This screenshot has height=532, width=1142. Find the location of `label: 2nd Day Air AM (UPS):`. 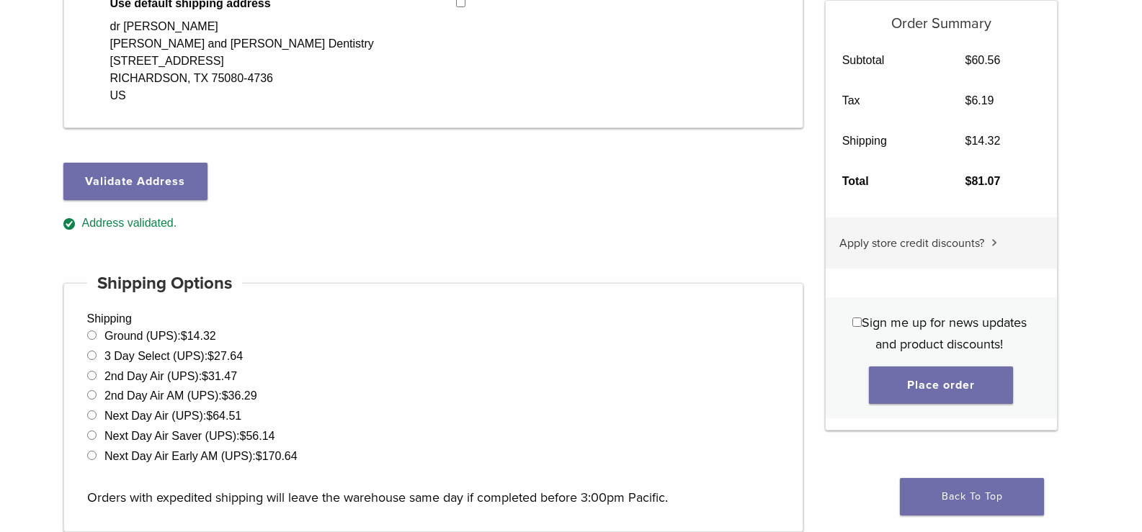

label: 2nd Day Air AM (UPS): is located at coordinates (181, 396).